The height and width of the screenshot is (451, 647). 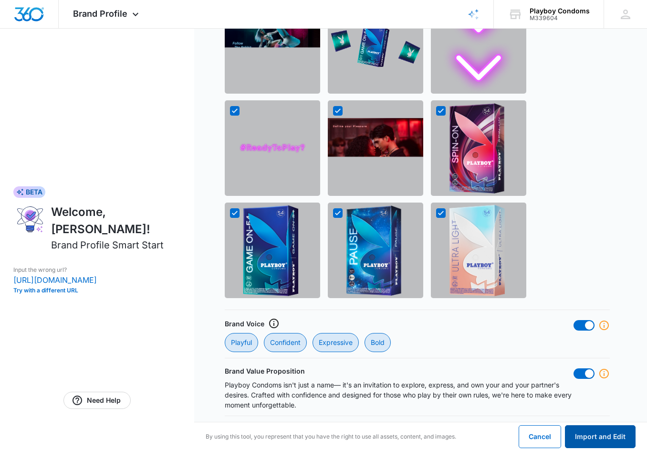 What do you see at coordinates (479, 148) in the screenshot?
I see `img: https://www.playboycondom.com/images/PB_Packshot_Spin-On_0.png` at bounding box center [479, 148].